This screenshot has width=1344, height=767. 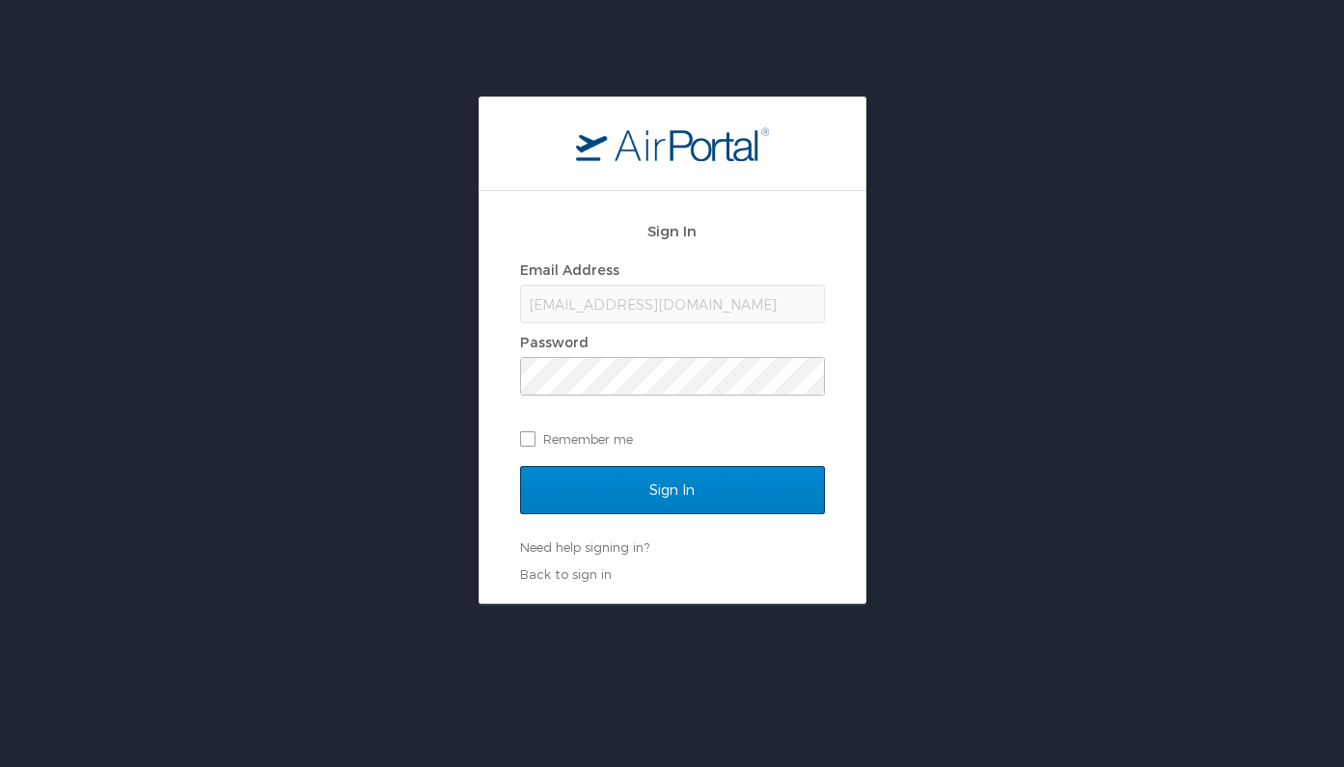 What do you see at coordinates (673, 490) in the screenshot?
I see `input: Sign In` at bounding box center [673, 490].